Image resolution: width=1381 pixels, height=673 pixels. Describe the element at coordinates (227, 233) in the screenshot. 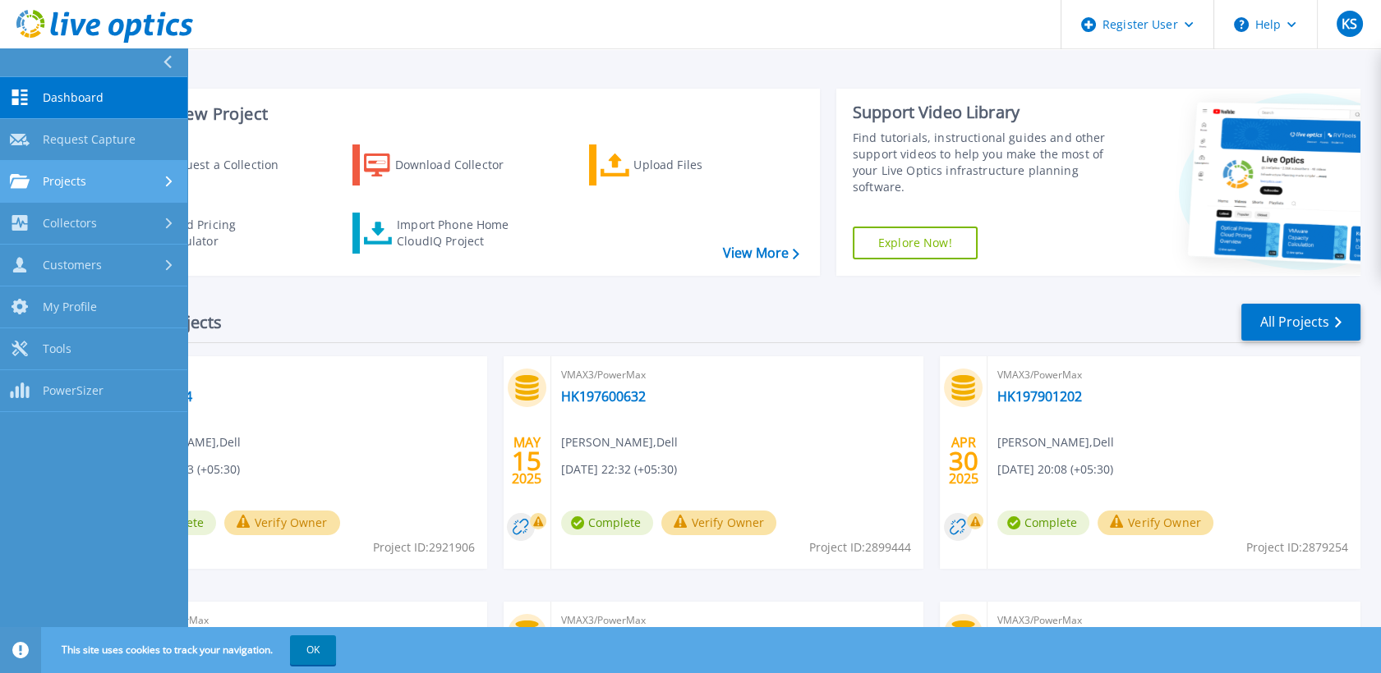

I see `div: Cloud Pricing Calculator` at that location.